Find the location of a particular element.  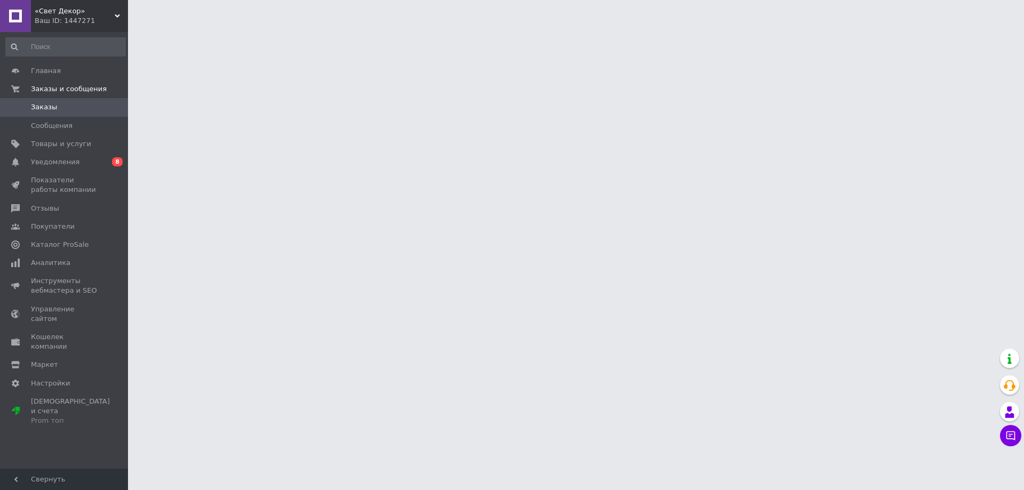

span: «Свет Декор» is located at coordinates (75, 11).